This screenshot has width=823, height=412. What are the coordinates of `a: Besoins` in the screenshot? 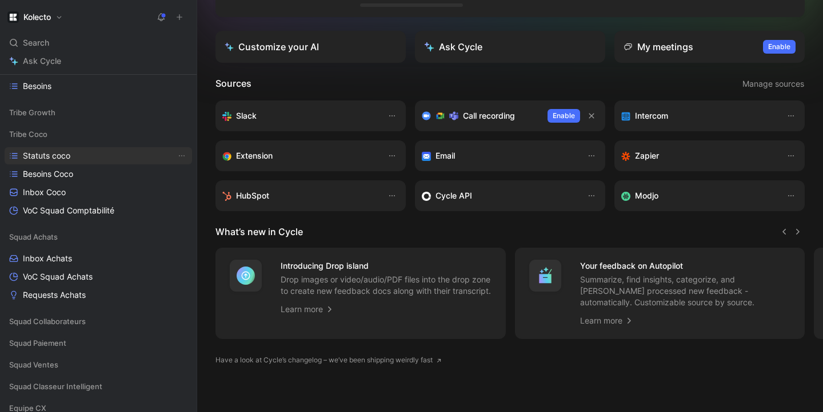 It's located at (98, 86).